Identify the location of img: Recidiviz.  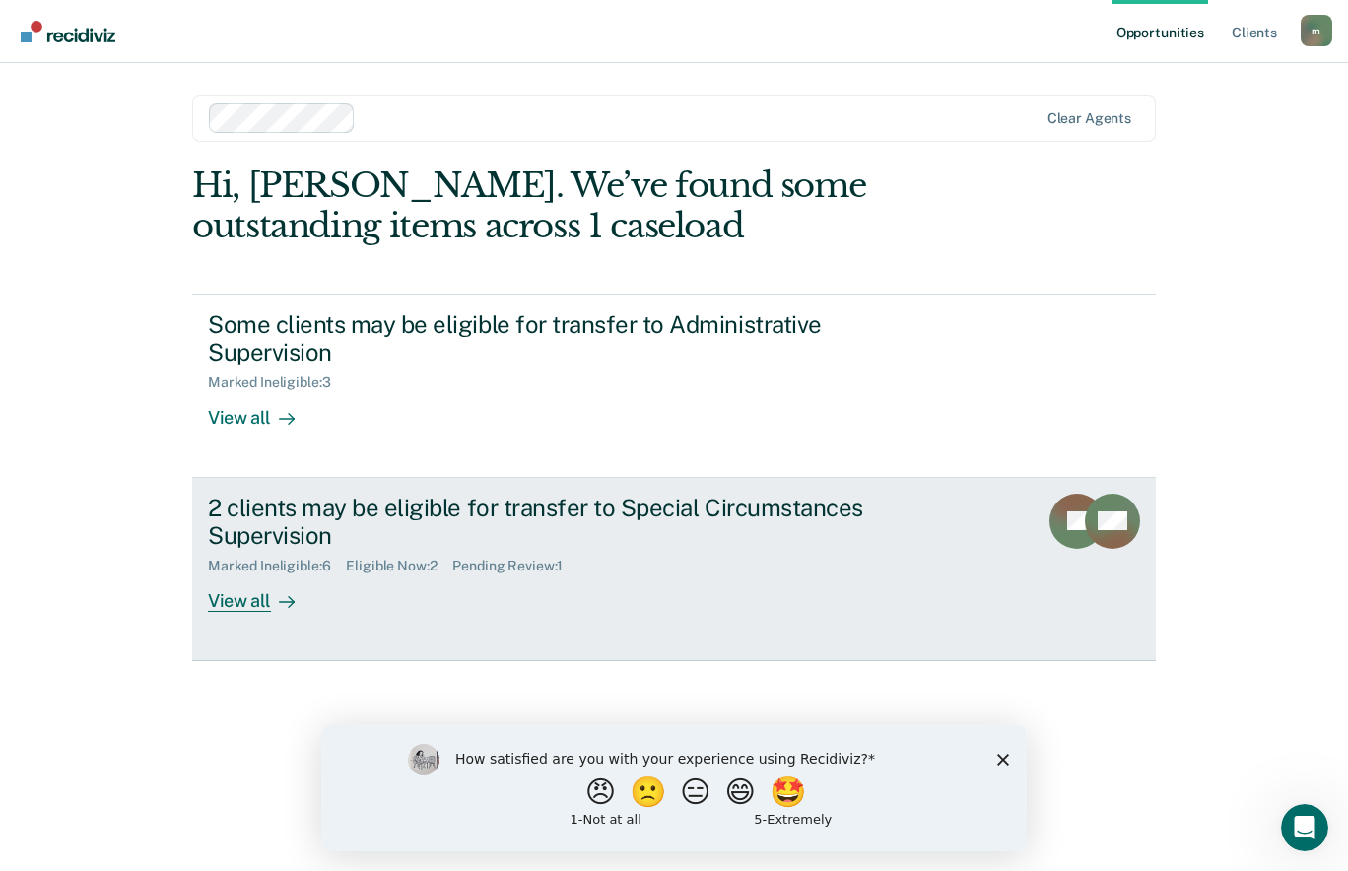
(68, 32).